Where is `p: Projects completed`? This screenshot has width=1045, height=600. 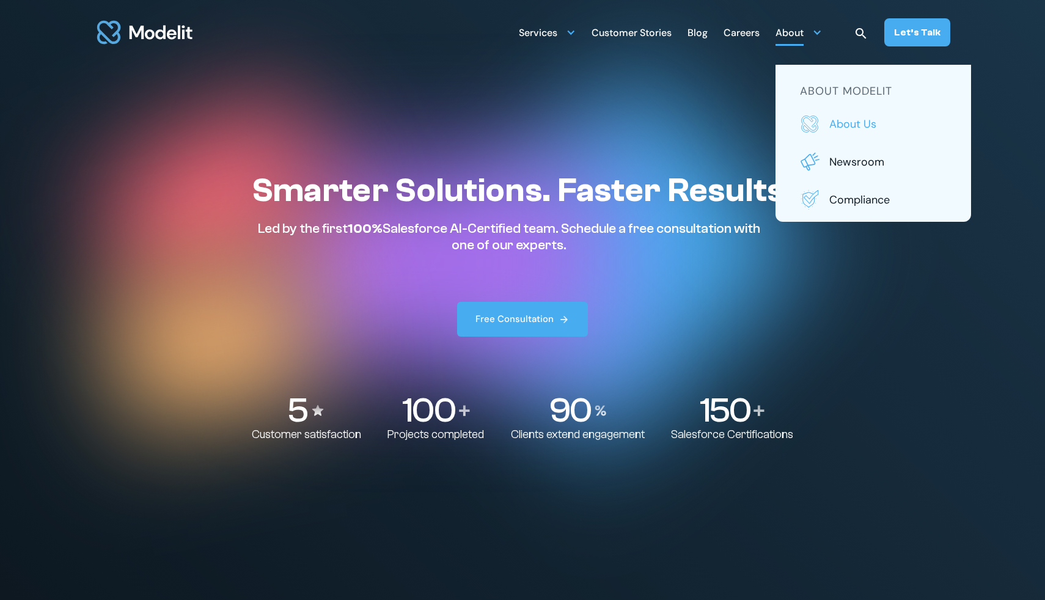 p: Projects completed is located at coordinates (436, 434).